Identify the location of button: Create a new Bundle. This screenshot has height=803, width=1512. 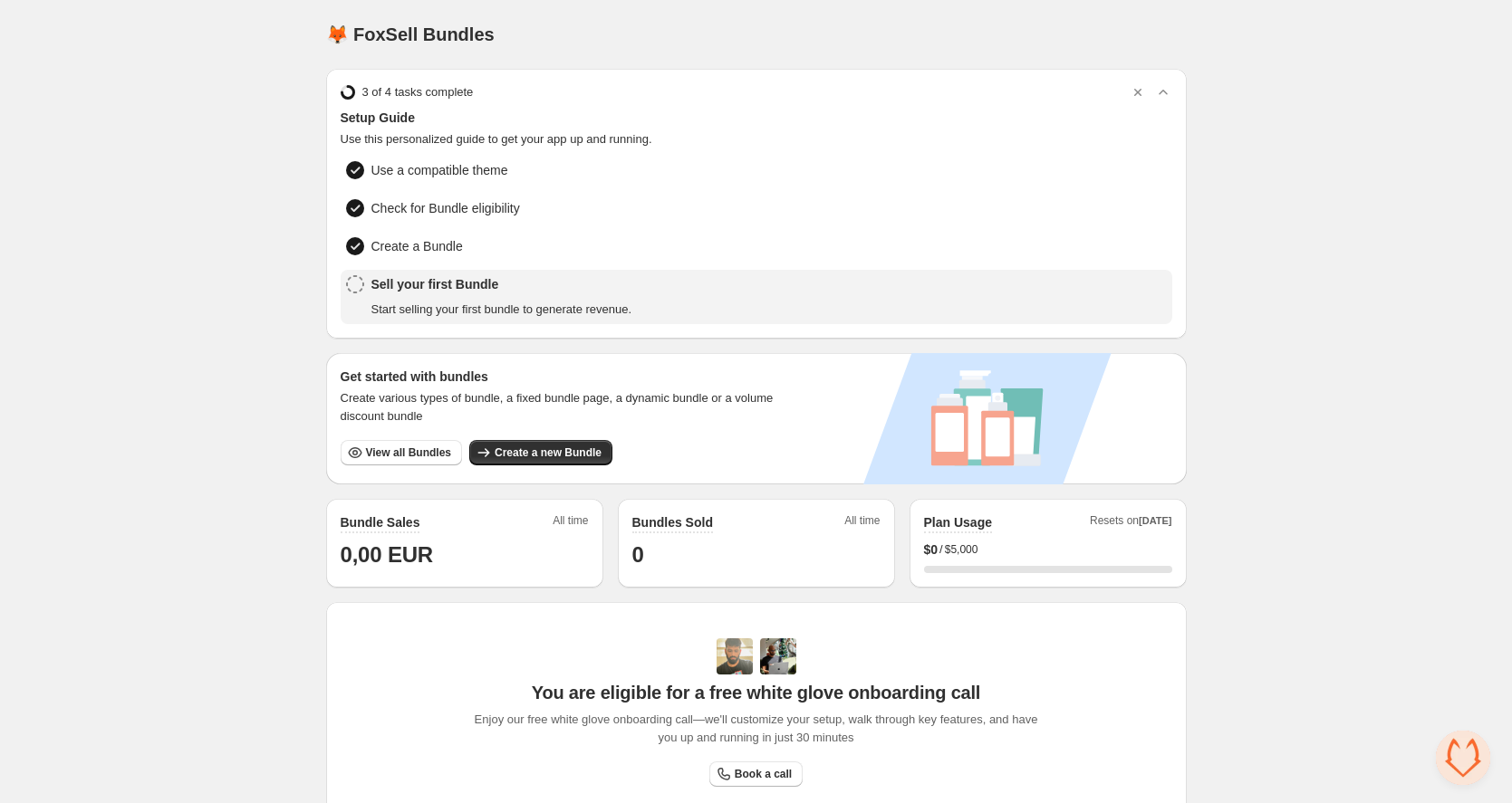
(540, 452).